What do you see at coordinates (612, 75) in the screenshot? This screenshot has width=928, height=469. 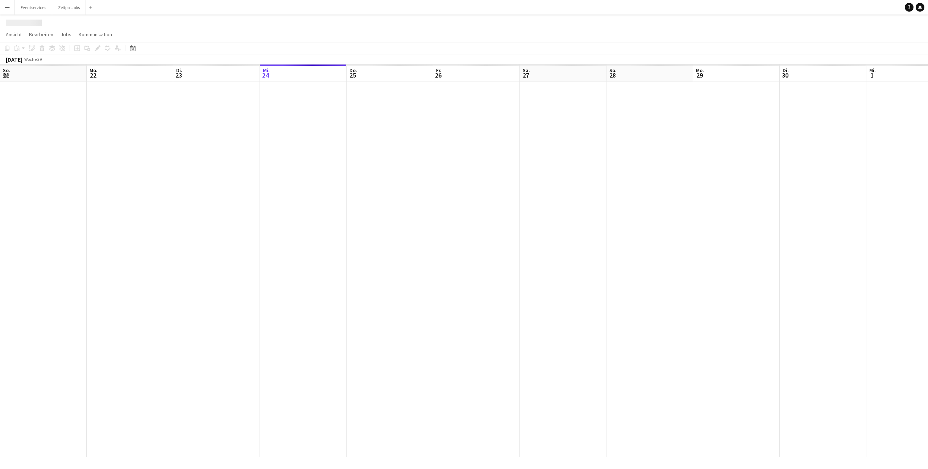 I see `span: 28` at bounding box center [612, 75].